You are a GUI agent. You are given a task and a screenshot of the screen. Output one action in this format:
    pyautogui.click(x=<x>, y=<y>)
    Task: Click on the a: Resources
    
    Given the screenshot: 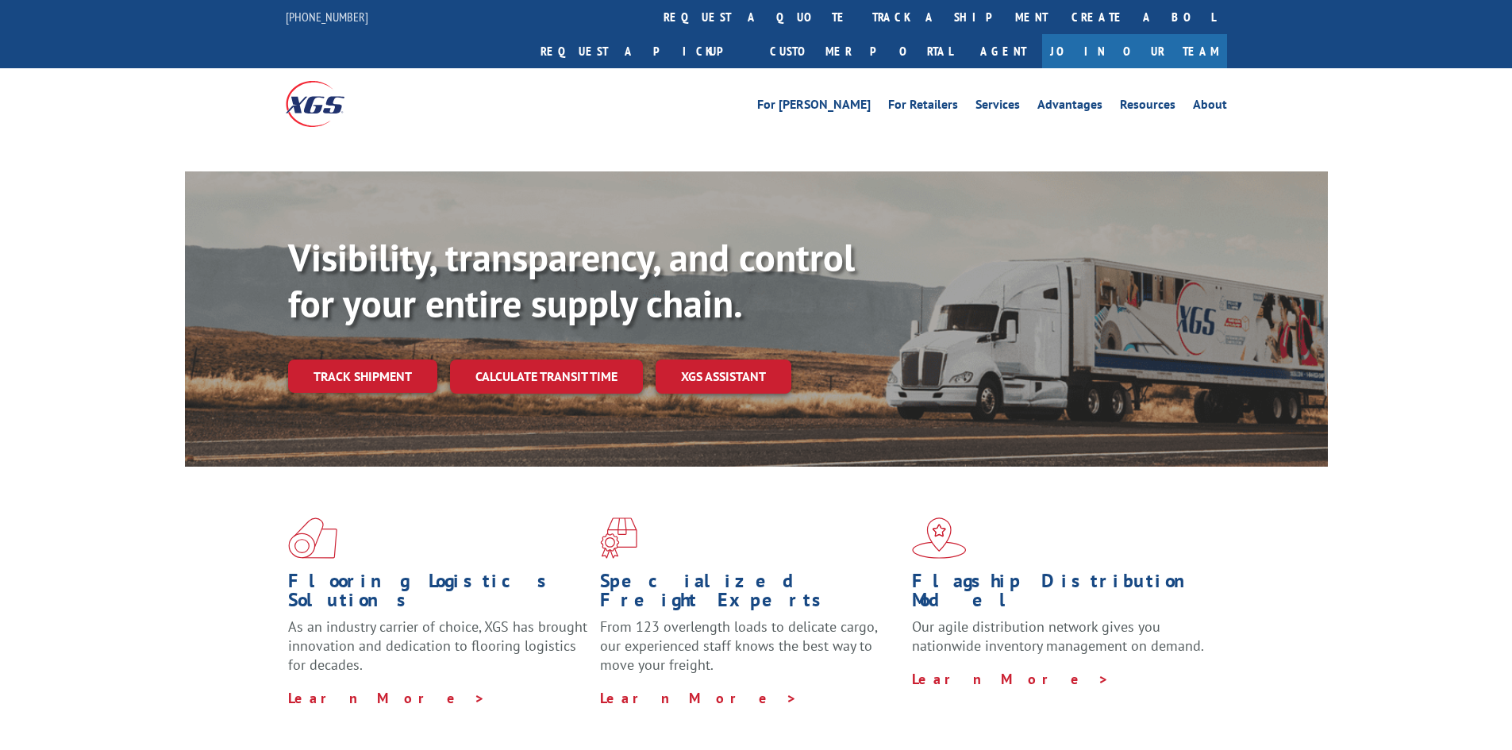 What is the action you would take?
    pyautogui.click(x=1147, y=107)
    